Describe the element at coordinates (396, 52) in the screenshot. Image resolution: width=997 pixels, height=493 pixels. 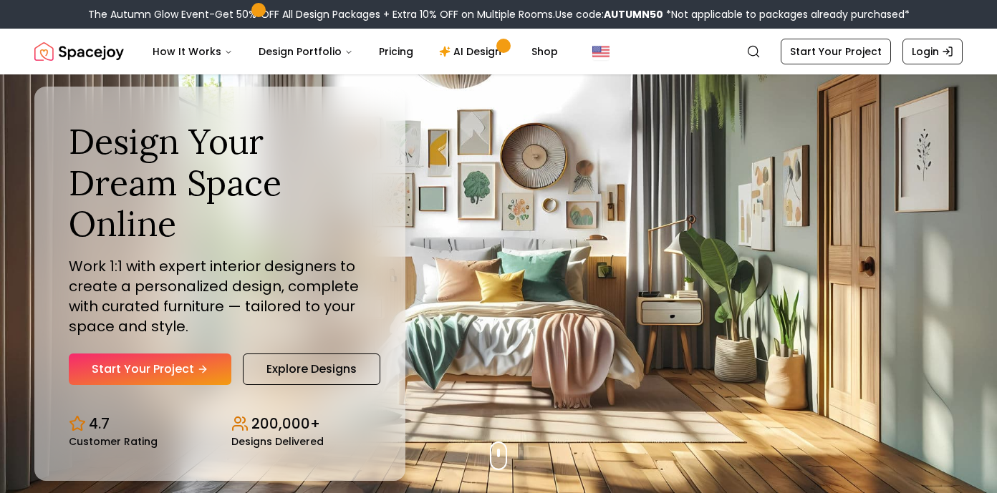
I see `a: Pricing` at that location.